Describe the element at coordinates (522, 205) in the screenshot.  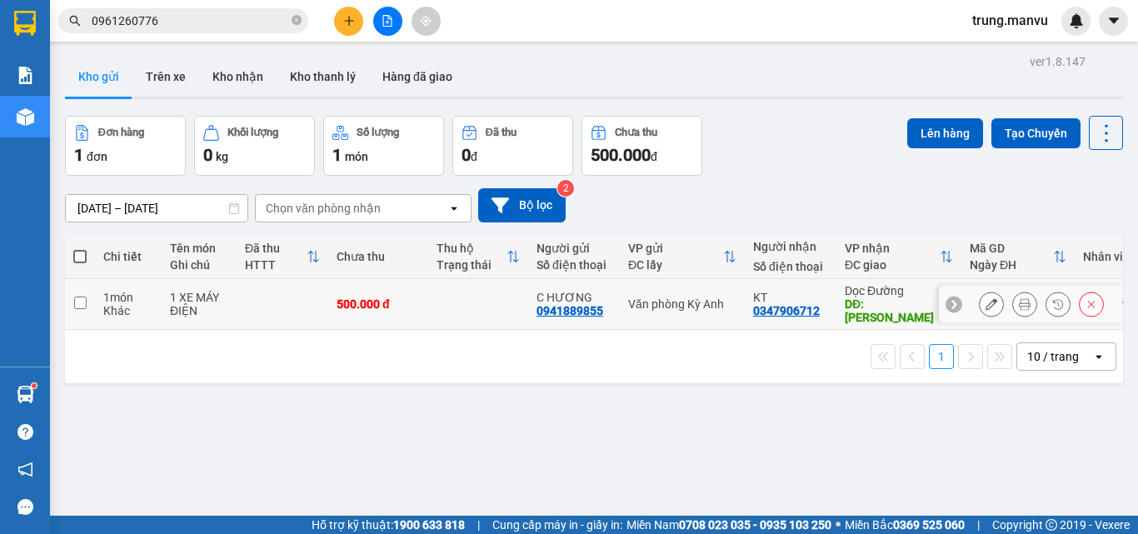
I see `button: Bộ lọc` at that location.